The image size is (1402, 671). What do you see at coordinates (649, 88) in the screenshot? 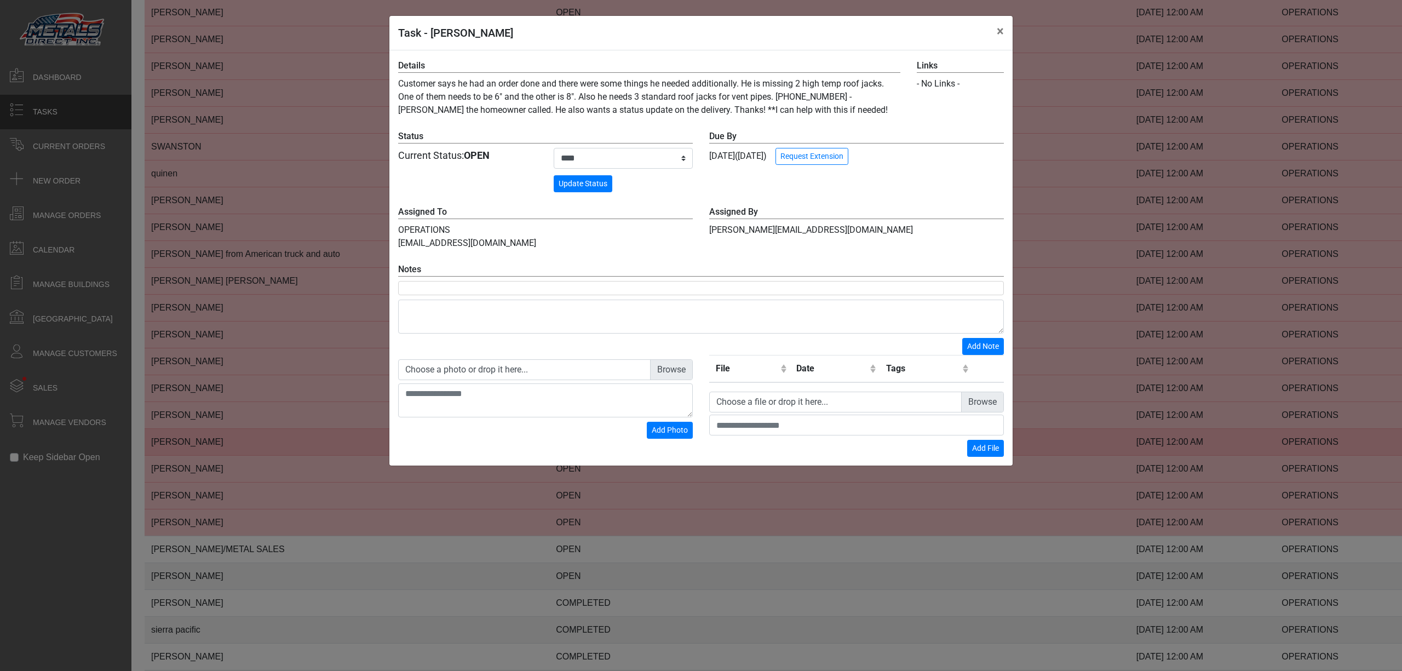
I see `div: Customer says he had an order done and there were some things he needed additionally. He is missi...` at bounding box center [649, 88].